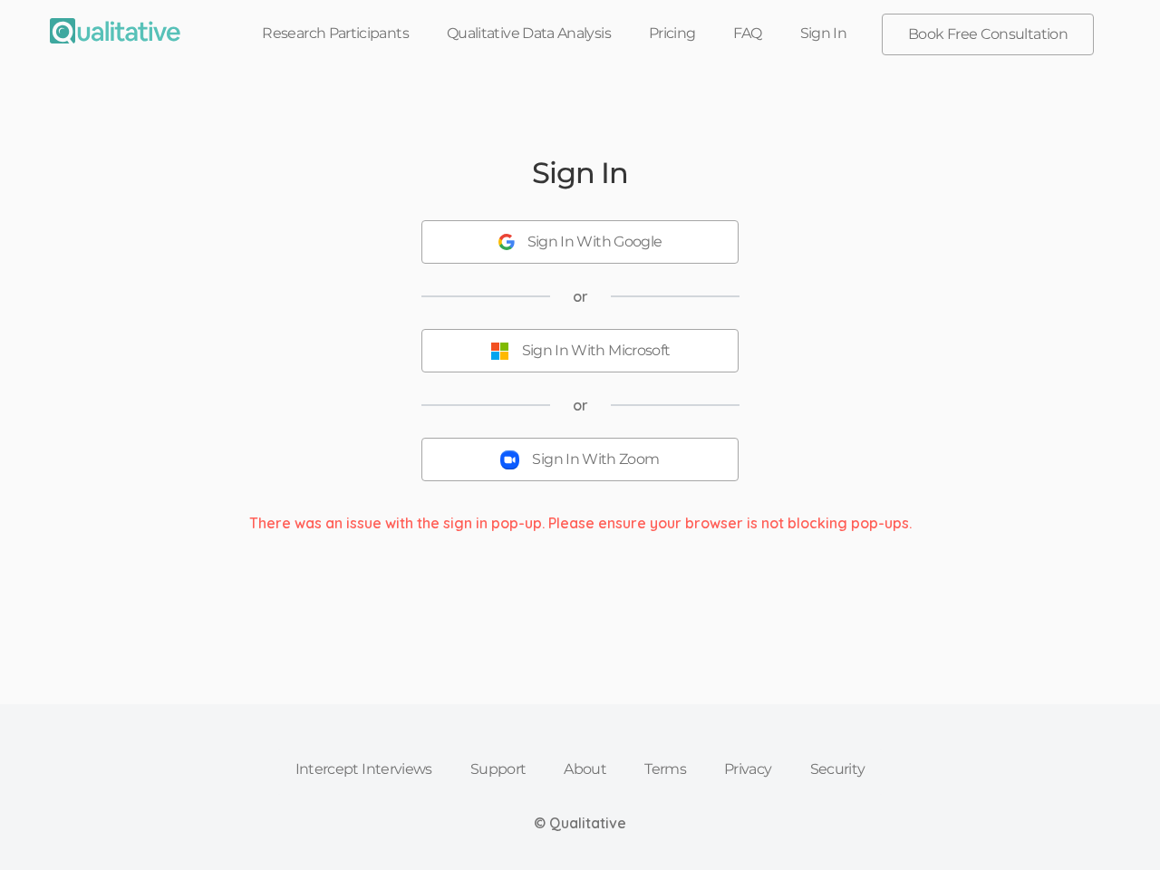 This screenshot has width=1160, height=870. Describe the element at coordinates (580, 351) in the screenshot. I see `button: Sign In With Microsoft` at that location.